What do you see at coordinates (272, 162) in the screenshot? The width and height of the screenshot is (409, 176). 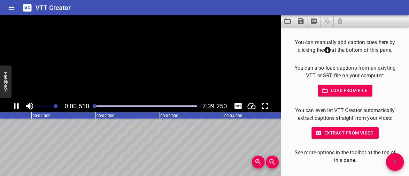 I see `button: Zoom Out` at bounding box center [272, 162].